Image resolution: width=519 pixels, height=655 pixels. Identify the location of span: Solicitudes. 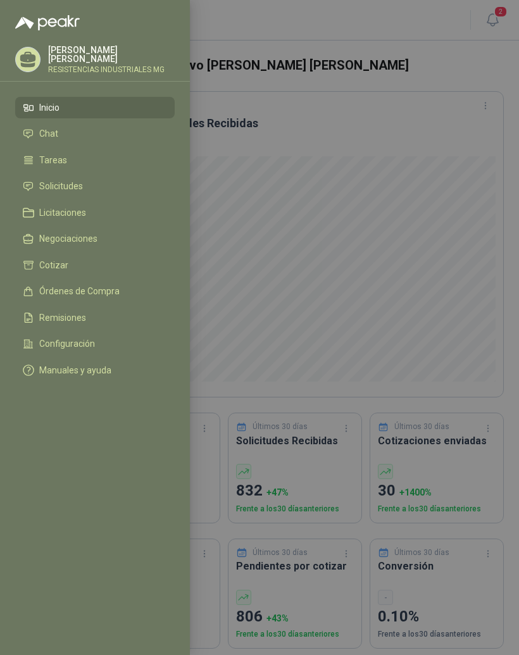
(61, 186).